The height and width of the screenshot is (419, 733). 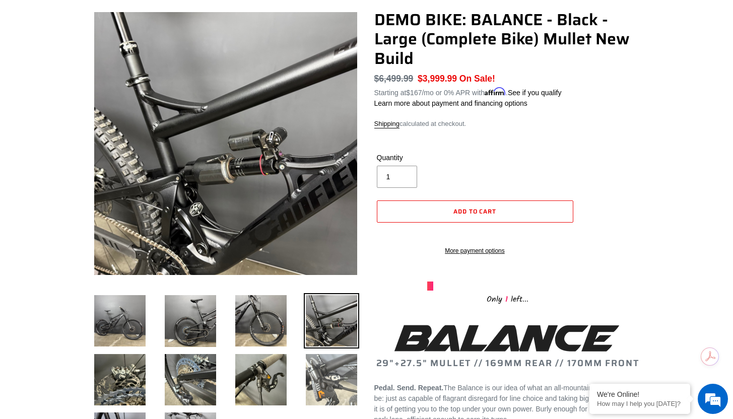 I want to click on span: On Sale!, so click(x=477, y=79).